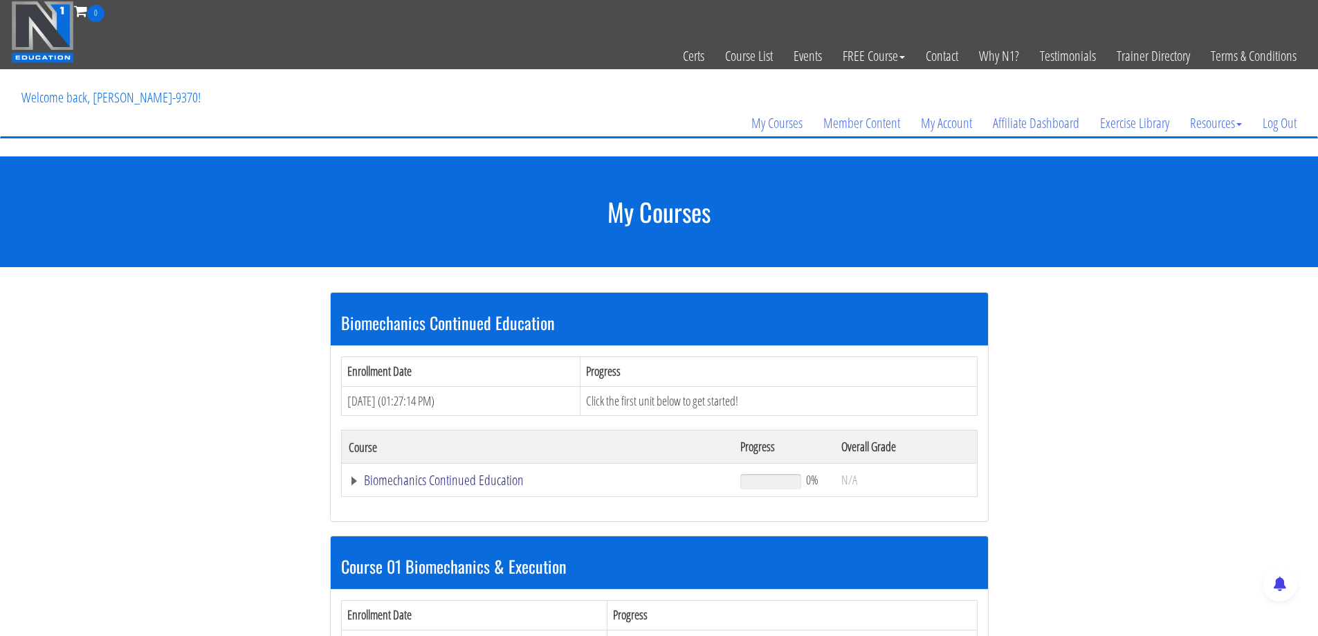 The image size is (1318, 636). What do you see at coordinates (777, 123) in the screenshot?
I see `a: My Courses` at bounding box center [777, 123].